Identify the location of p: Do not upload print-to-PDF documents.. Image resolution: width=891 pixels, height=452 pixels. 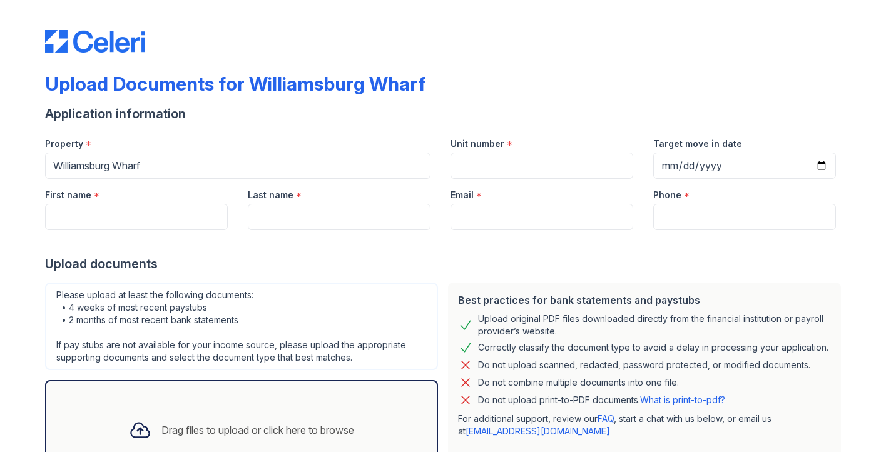
(601, 401).